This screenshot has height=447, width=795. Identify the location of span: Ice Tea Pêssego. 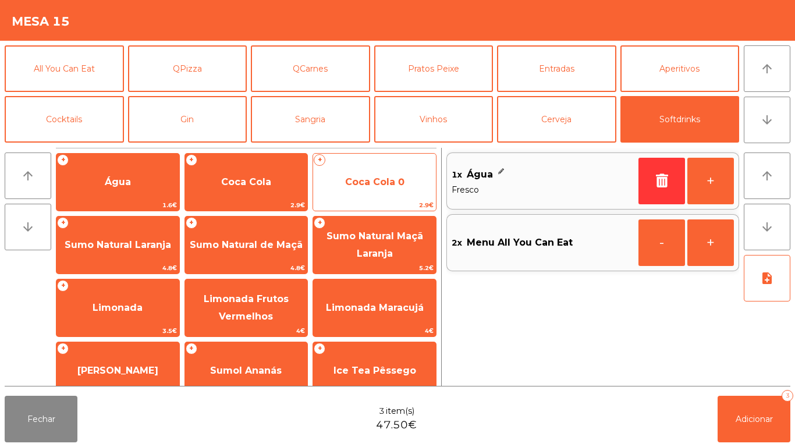
(375, 370).